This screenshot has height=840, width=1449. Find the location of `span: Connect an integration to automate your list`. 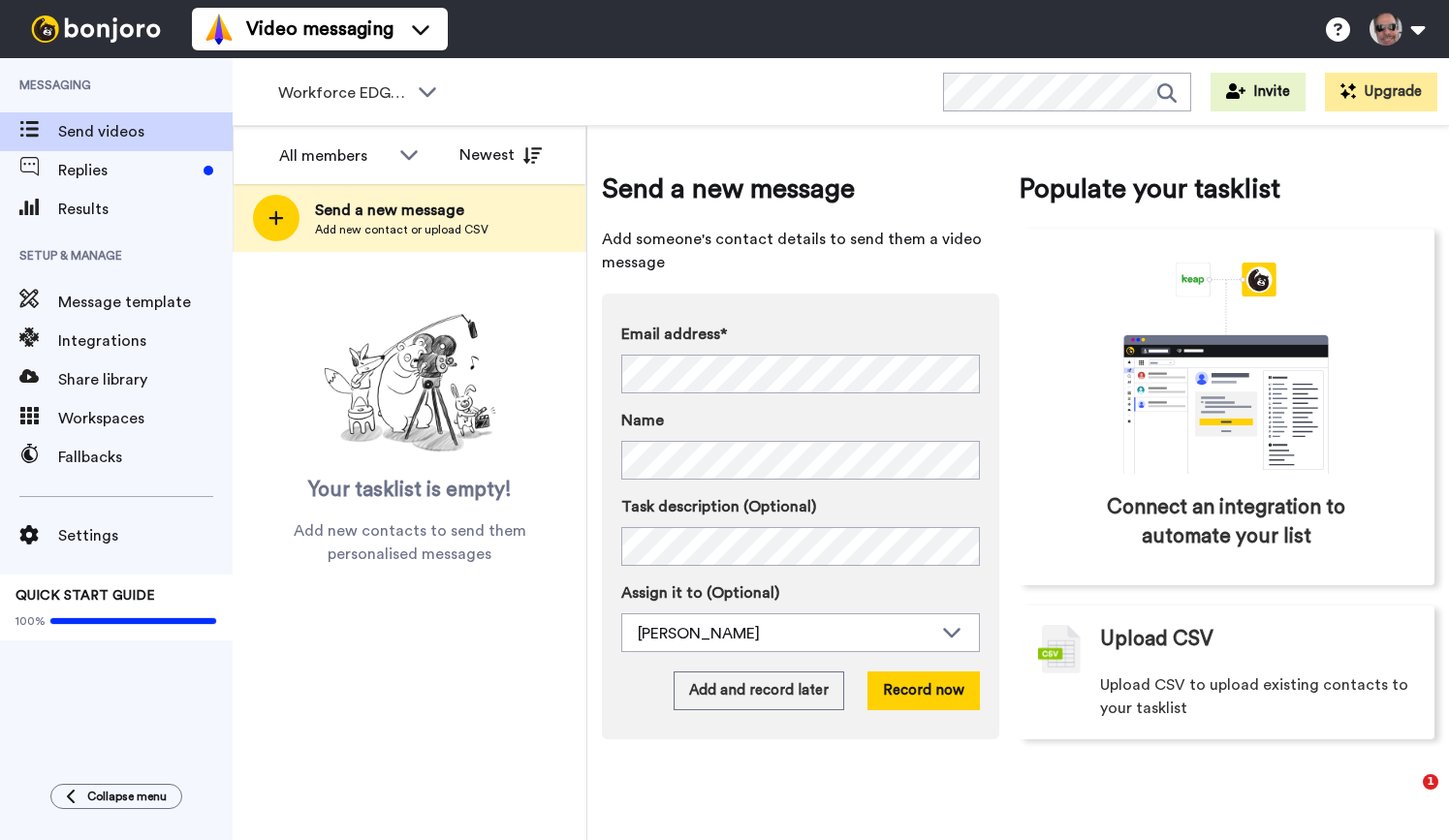

span: Connect an integration to automate your list is located at coordinates (1227, 522).